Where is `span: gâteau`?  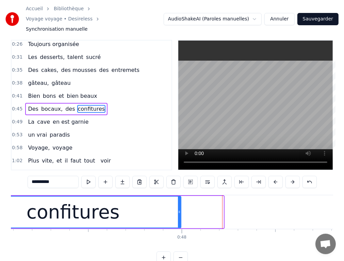
span: gâteau is located at coordinates (61, 83).